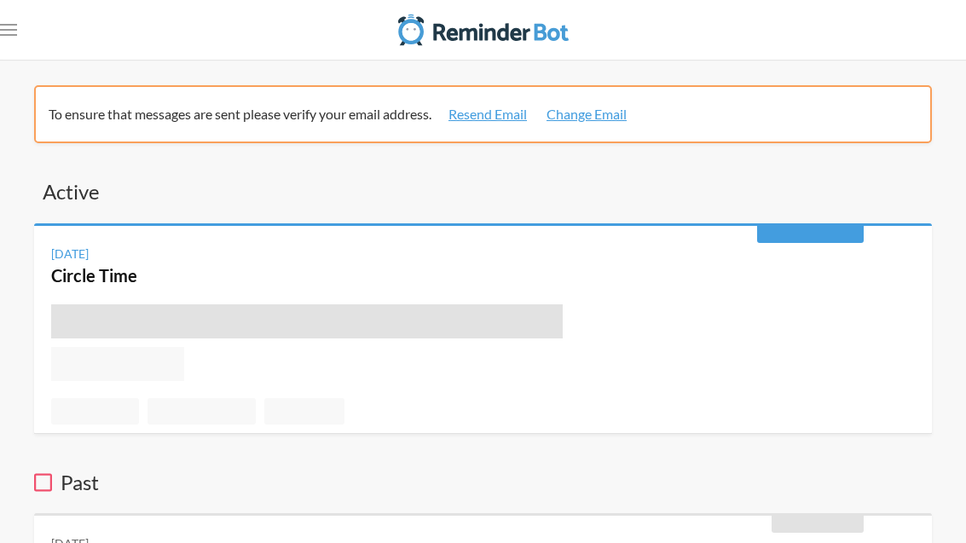 This screenshot has width=966, height=543. Describe the element at coordinates (483, 30) in the screenshot. I see `img: Reminder Bot` at that location.